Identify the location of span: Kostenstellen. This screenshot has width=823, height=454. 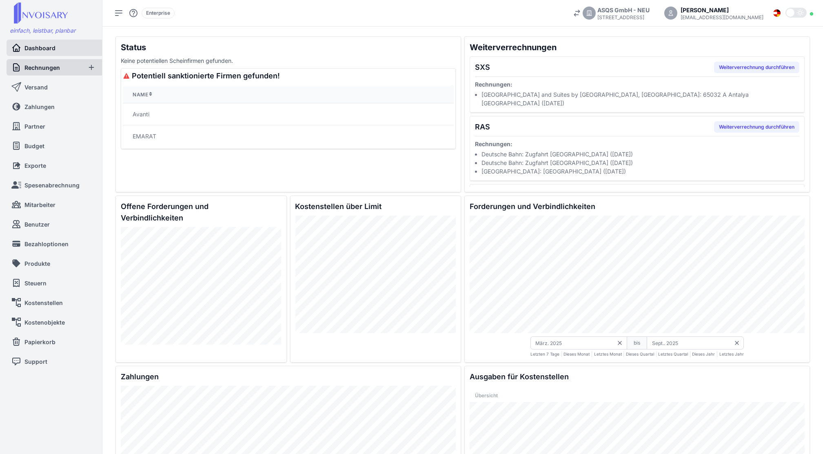
(44, 302).